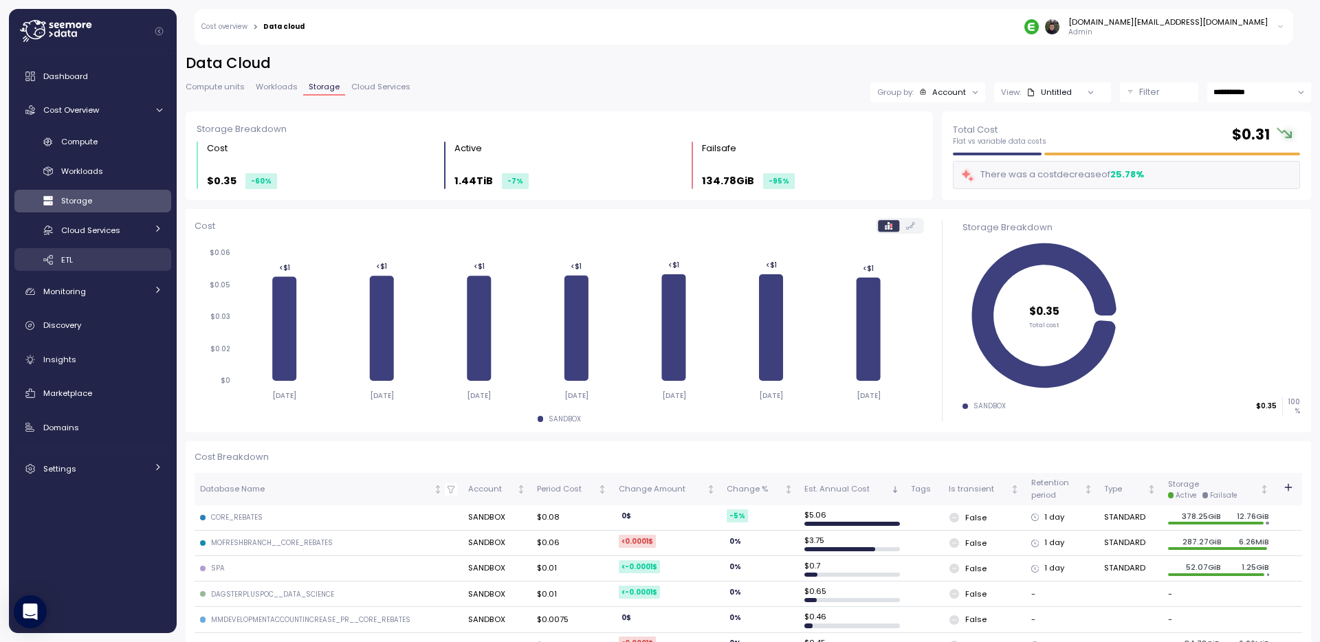 The image size is (1320, 642). Describe the element at coordinates (1124, 489) in the screenshot. I see `div: Type` at that location.